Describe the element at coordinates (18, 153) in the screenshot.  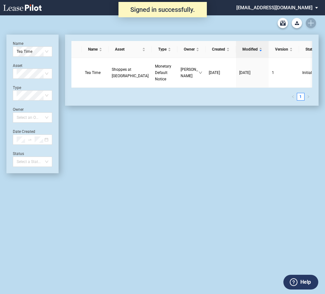
I see `label: Status` at that location.